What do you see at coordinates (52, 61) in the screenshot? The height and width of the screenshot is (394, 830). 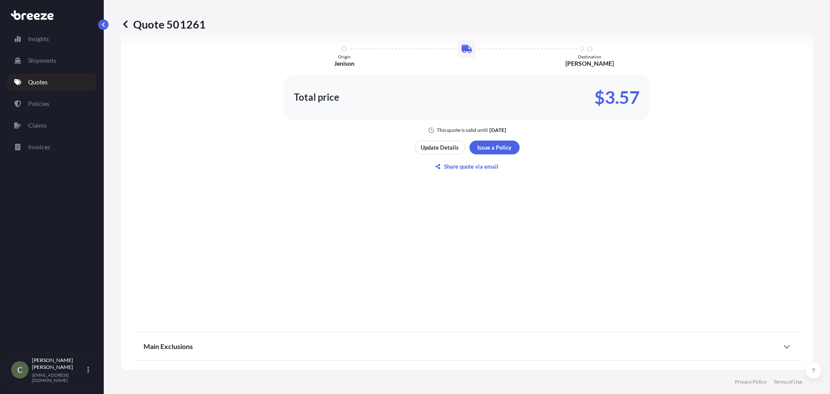 I see `a: Shipments` at bounding box center [52, 61].